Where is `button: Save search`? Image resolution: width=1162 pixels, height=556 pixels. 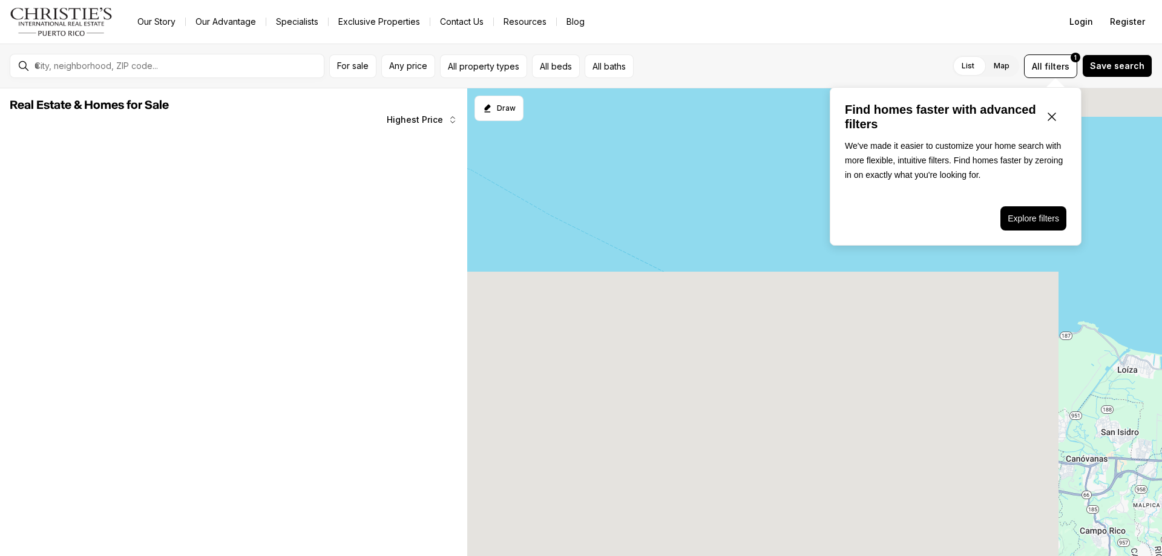
button: Save search is located at coordinates (1118, 66).